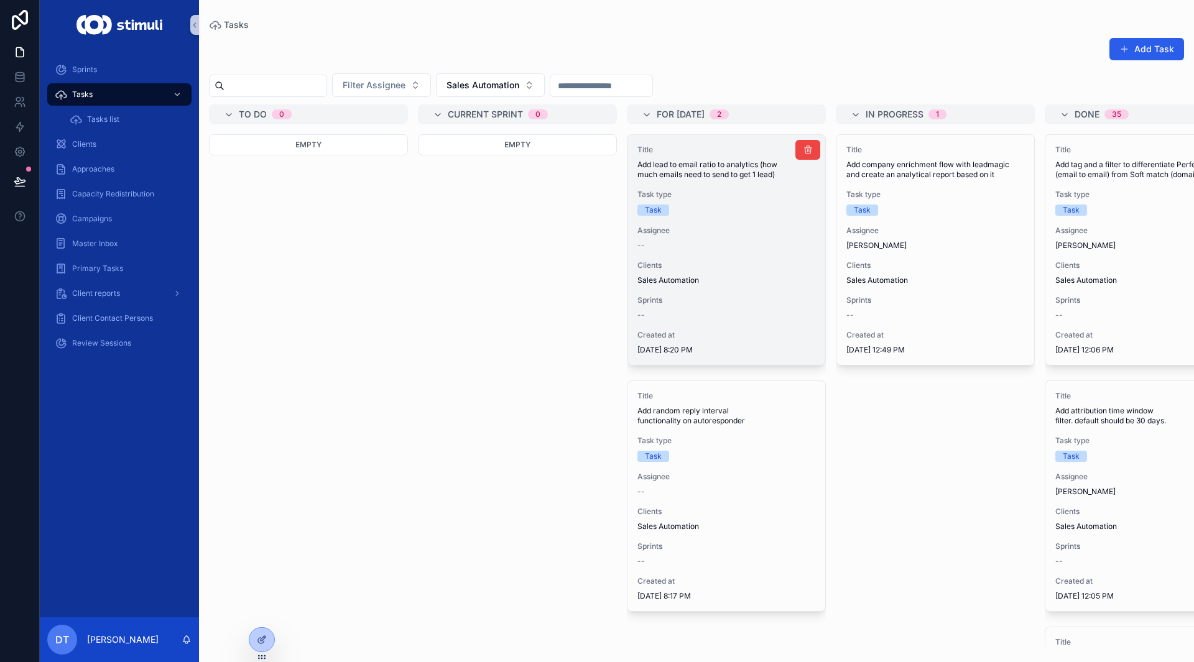 Image resolution: width=1194 pixels, height=662 pixels. Describe the element at coordinates (113, 194) in the screenshot. I see `span: Capacity Redistribution` at that location.